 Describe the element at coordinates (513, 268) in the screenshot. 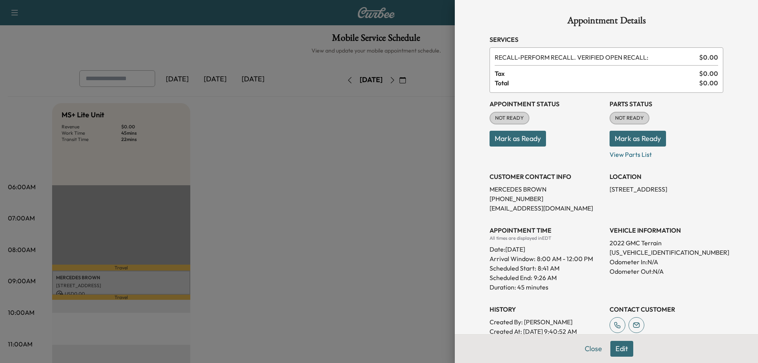

I see `p: Scheduled Start:` at that location.